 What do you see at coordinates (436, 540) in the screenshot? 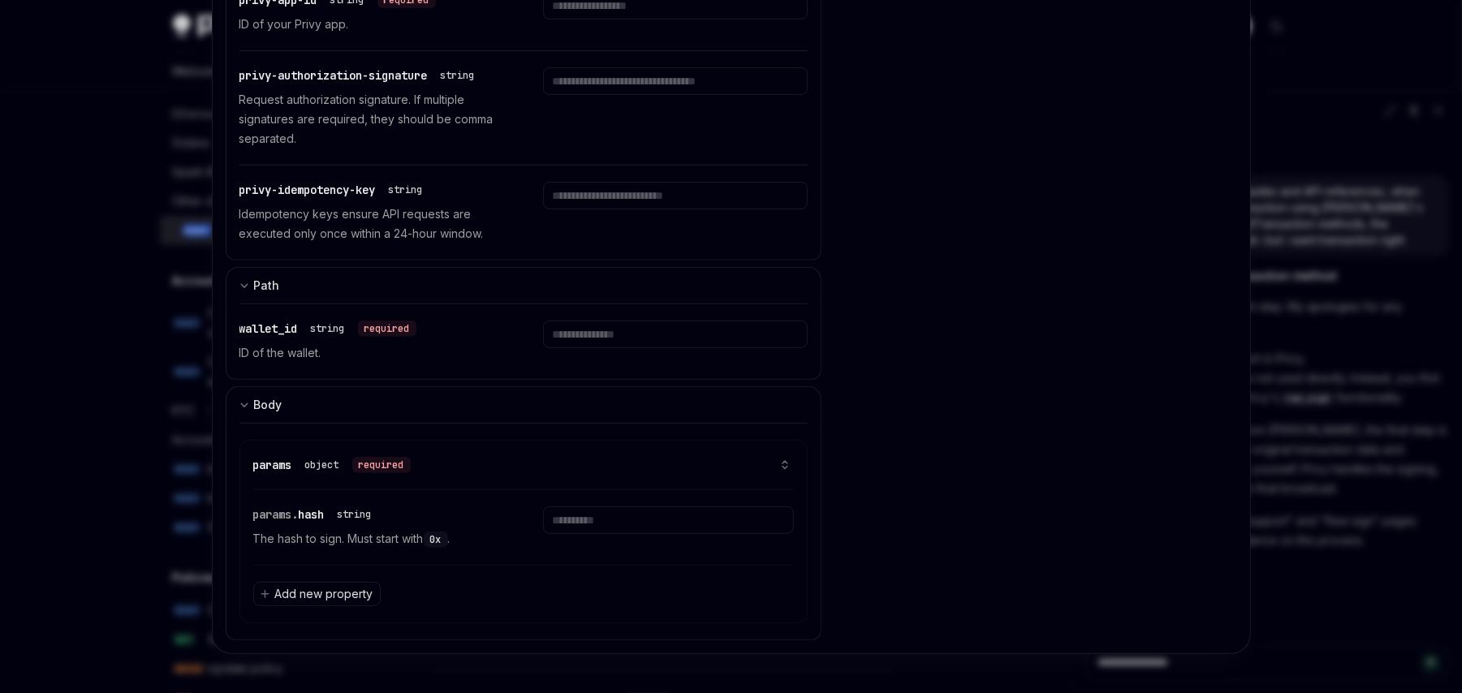
I see `span: 0x` at bounding box center [436, 540].